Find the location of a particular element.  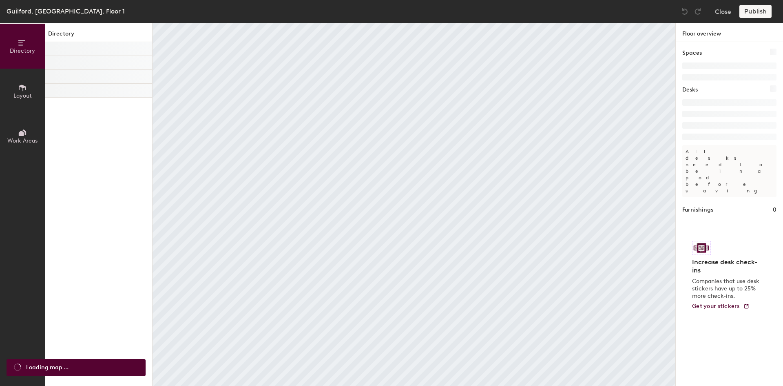

span: Get your stickers is located at coordinates (716, 306).